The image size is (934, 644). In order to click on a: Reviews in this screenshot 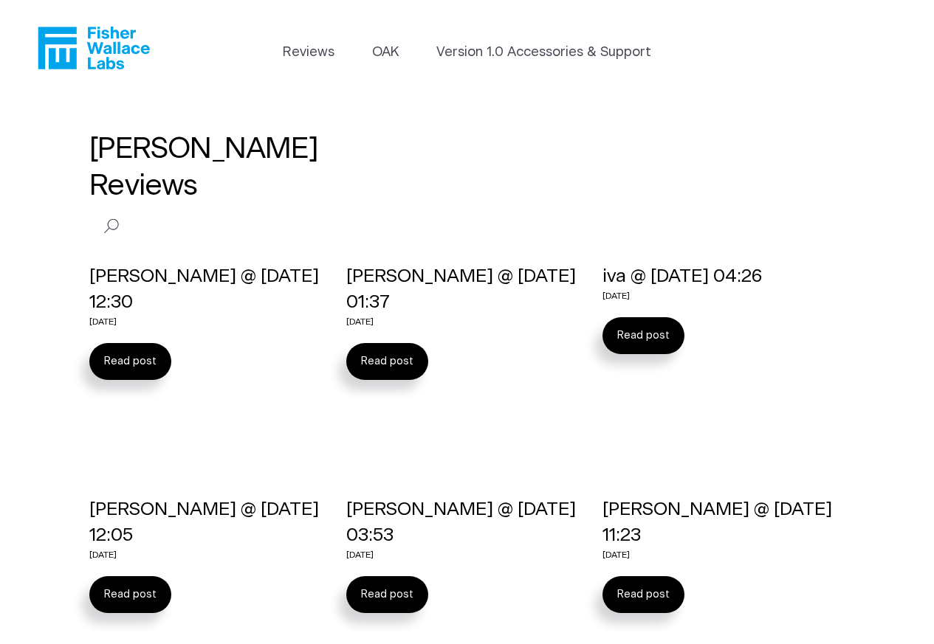, I will do `click(308, 52)`.